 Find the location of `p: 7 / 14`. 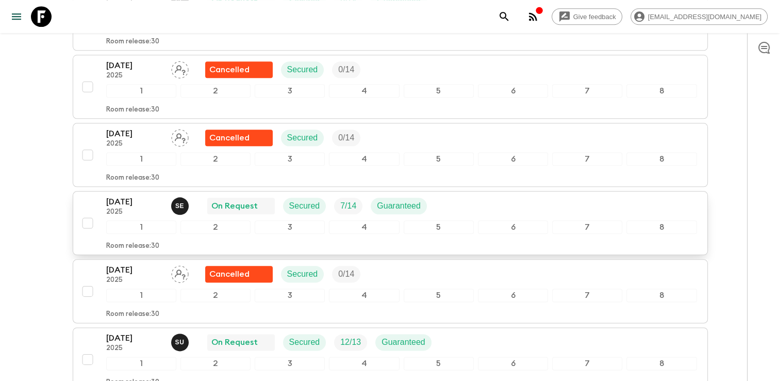

p: 7 / 14 is located at coordinates (348, 206).